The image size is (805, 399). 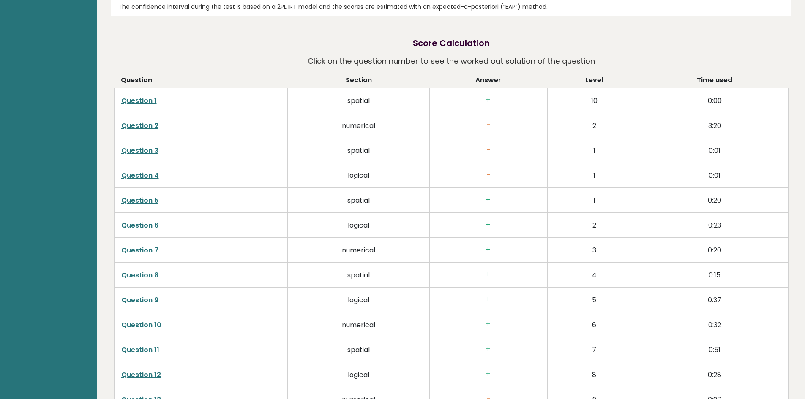 I want to click on a: Question 7, so click(x=140, y=250).